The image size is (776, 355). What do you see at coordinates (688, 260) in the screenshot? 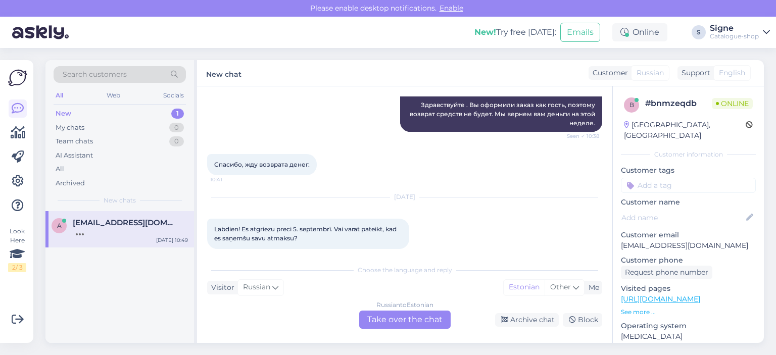
I see `p: Customer phone` at bounding box center [688, 260].